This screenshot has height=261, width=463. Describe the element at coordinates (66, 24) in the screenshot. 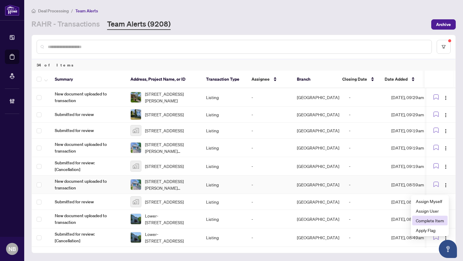

I see `a: RAHR - Transactions` at that location.